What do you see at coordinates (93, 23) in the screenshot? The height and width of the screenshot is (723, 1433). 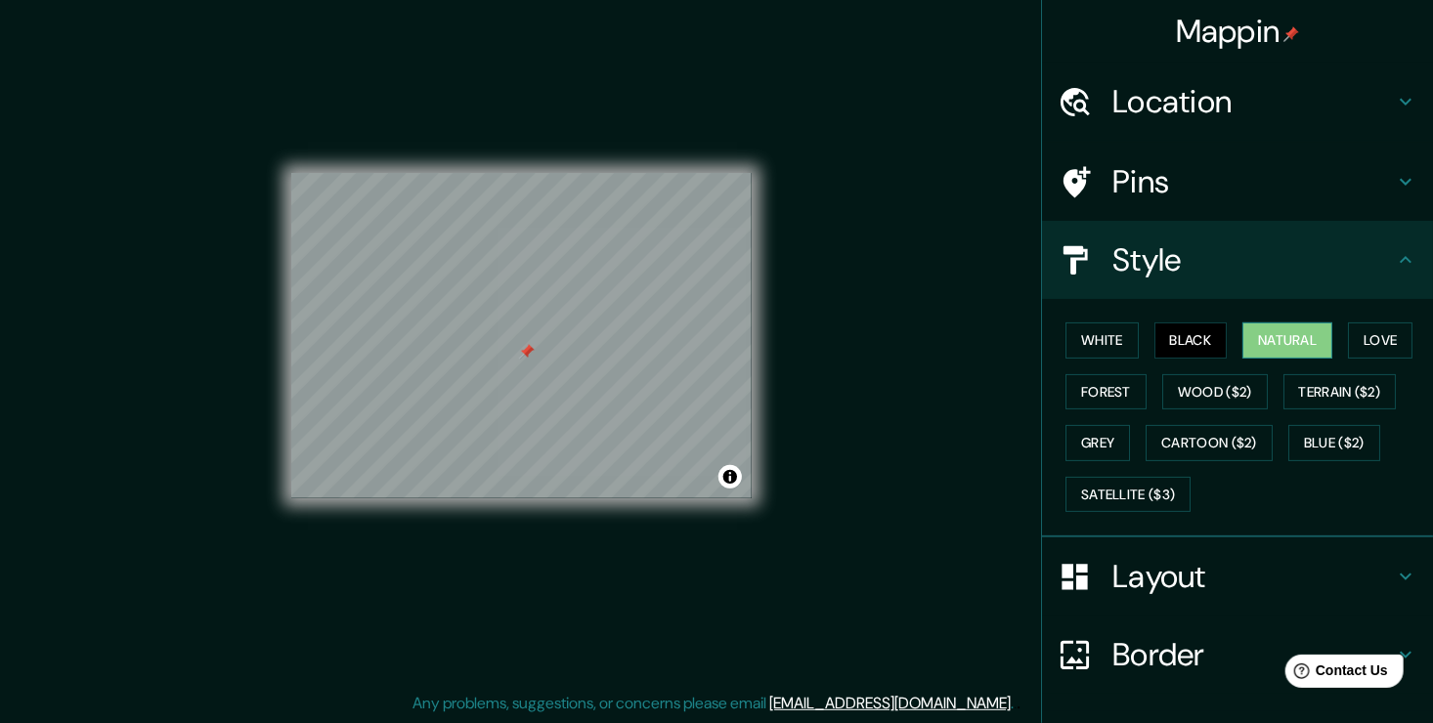 I see `span: Contact Us` at bounding box center [93, 23].